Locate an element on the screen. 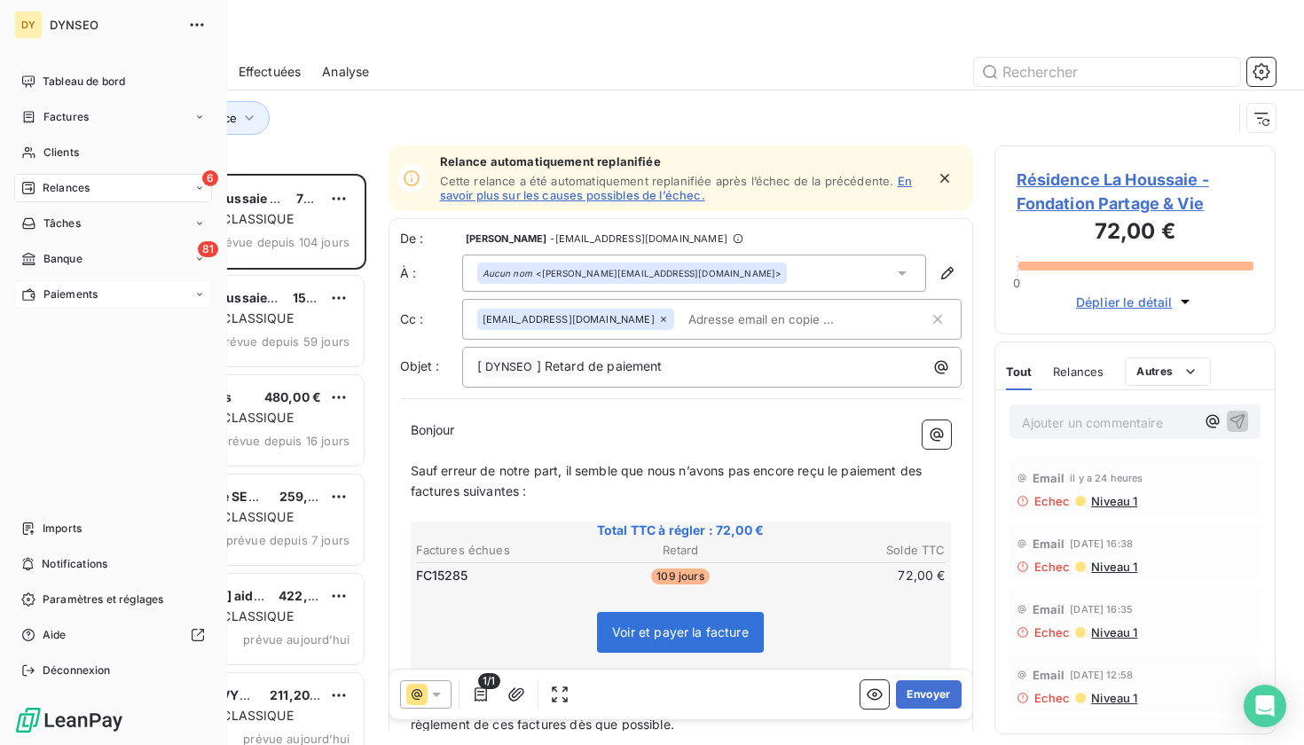 Image resolution: width=1304 pixels, height=745 pixels. span: prévue aujourd’hui is located at coordinates (296, 639).